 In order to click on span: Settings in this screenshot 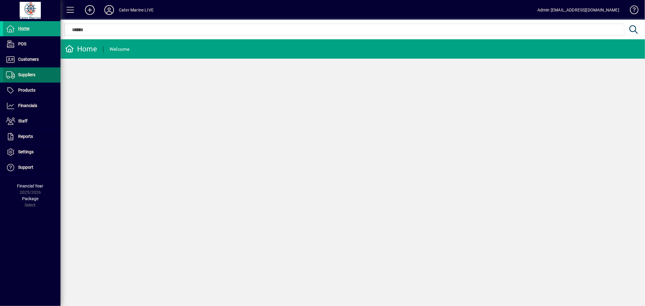, I will do `click(26, 152)`.